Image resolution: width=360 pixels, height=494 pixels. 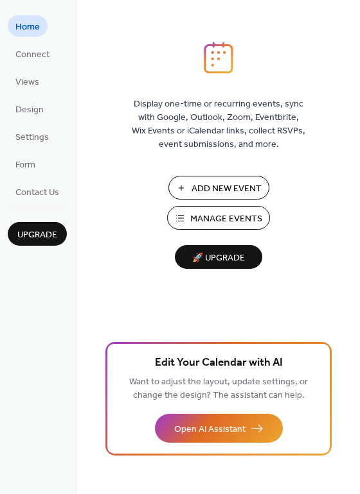 I want to click on a: Connect, so click(x=32, y=53).